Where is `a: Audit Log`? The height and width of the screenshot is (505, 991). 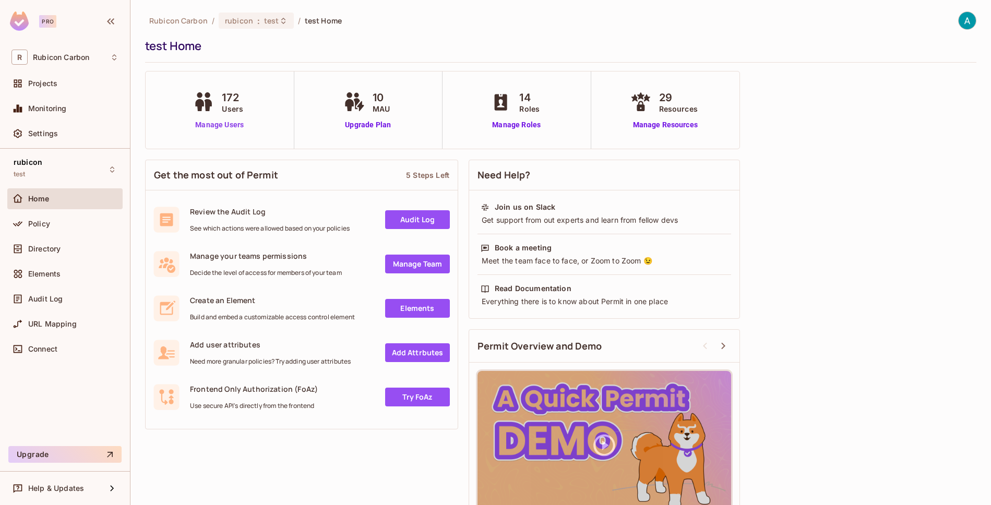
a: Audit Log is located at coordinates (417, 220).